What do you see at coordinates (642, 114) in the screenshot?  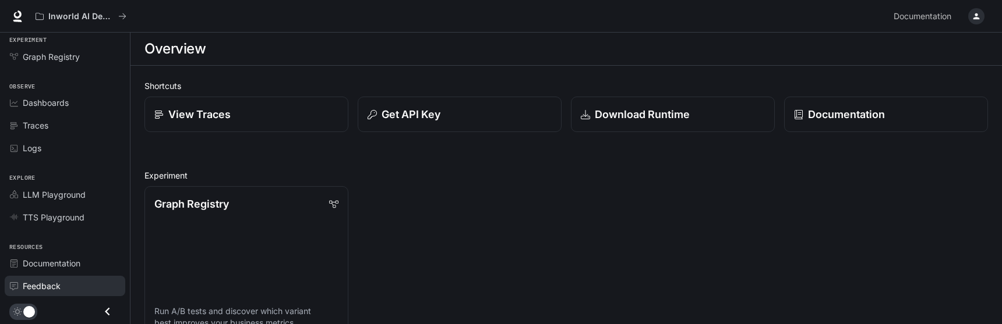 I see `p: Download Runtime` at bounding box center [642, 114].